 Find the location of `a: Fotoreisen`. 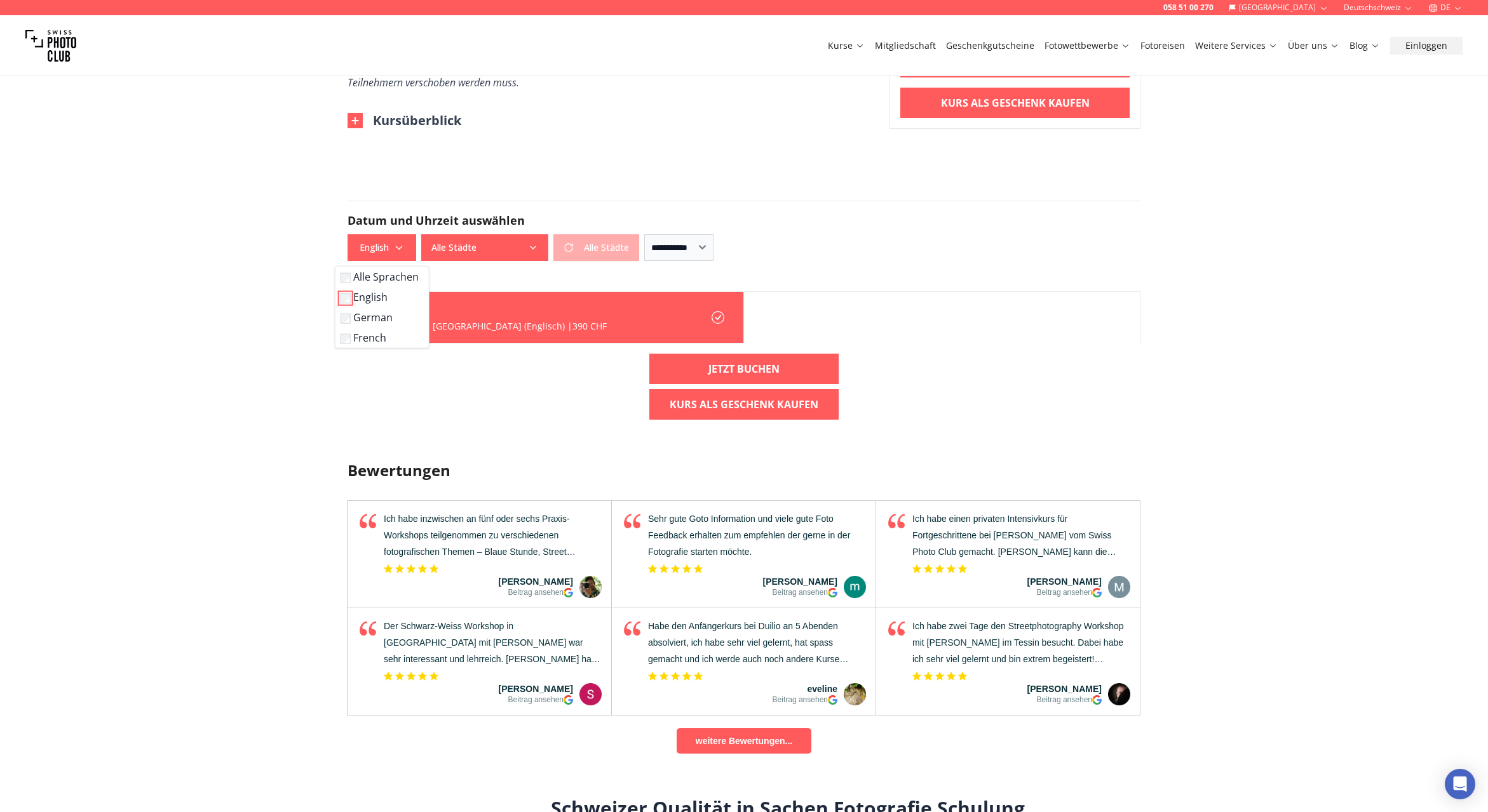

a: Fotoreisen is located at coordinates (1162, 46).